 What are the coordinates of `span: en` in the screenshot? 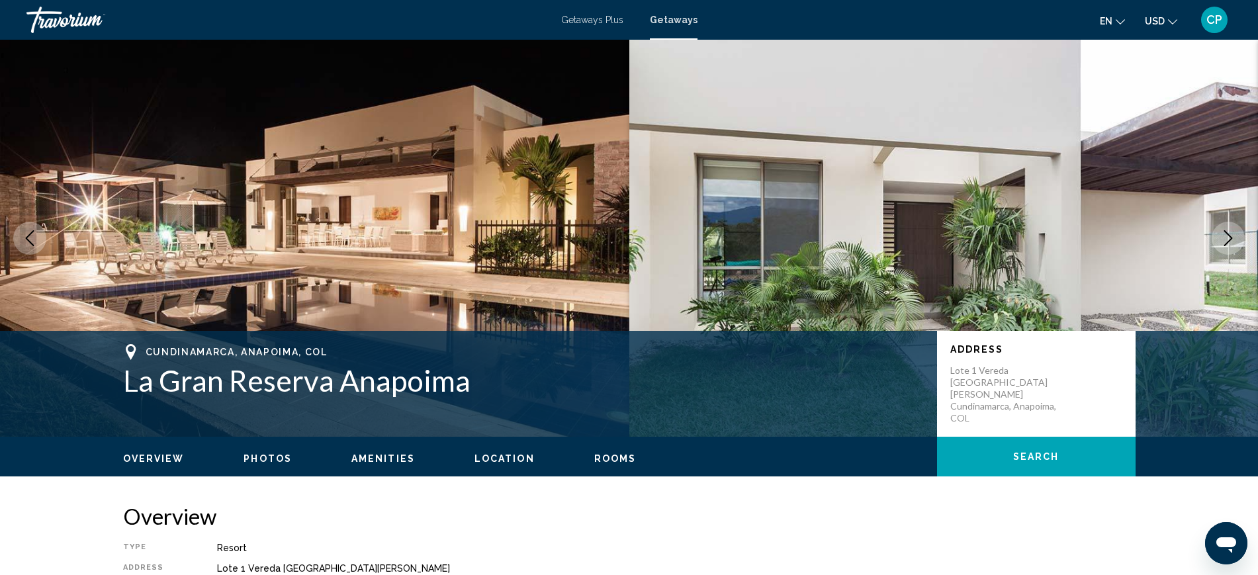 It's located at (1105, 21).